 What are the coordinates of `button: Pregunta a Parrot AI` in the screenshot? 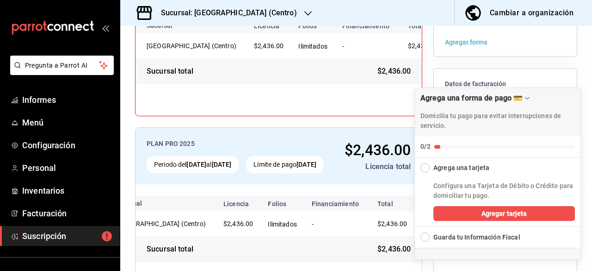 It's located at (62, 65).